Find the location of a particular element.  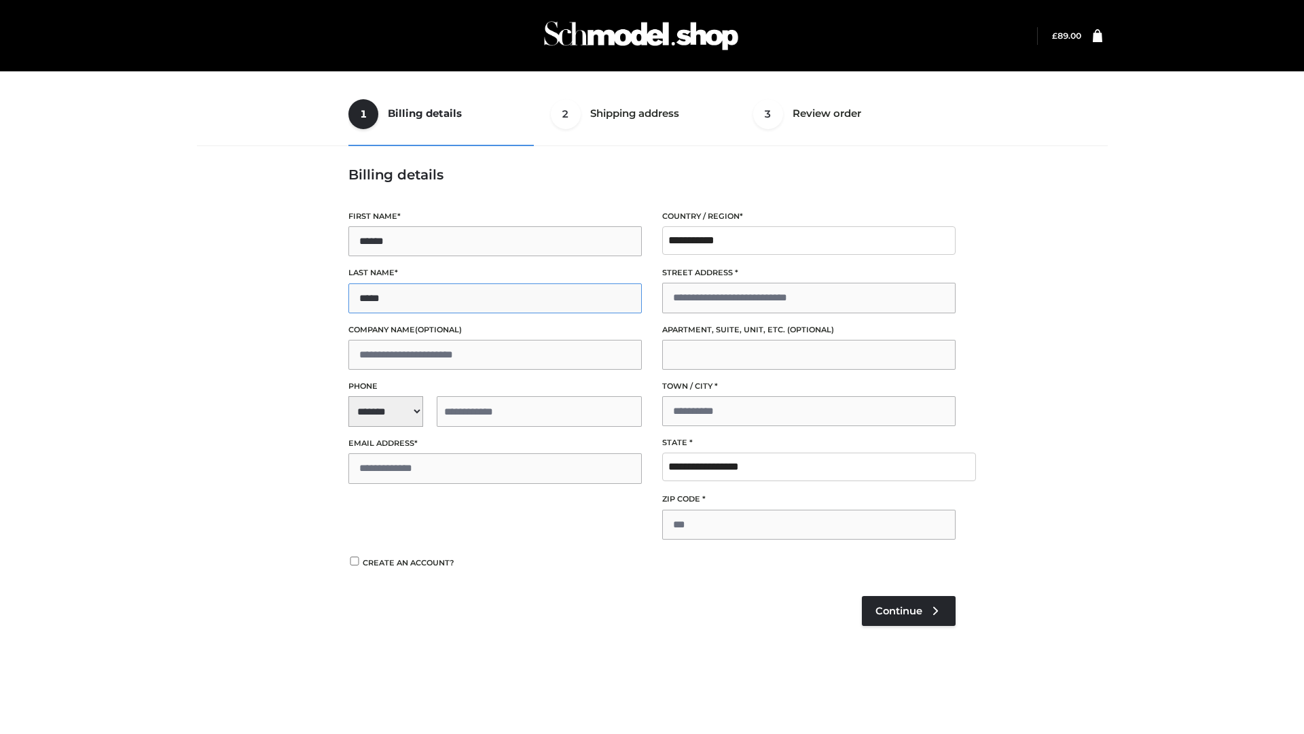

label: Phone is located at coordinates (495, 386).